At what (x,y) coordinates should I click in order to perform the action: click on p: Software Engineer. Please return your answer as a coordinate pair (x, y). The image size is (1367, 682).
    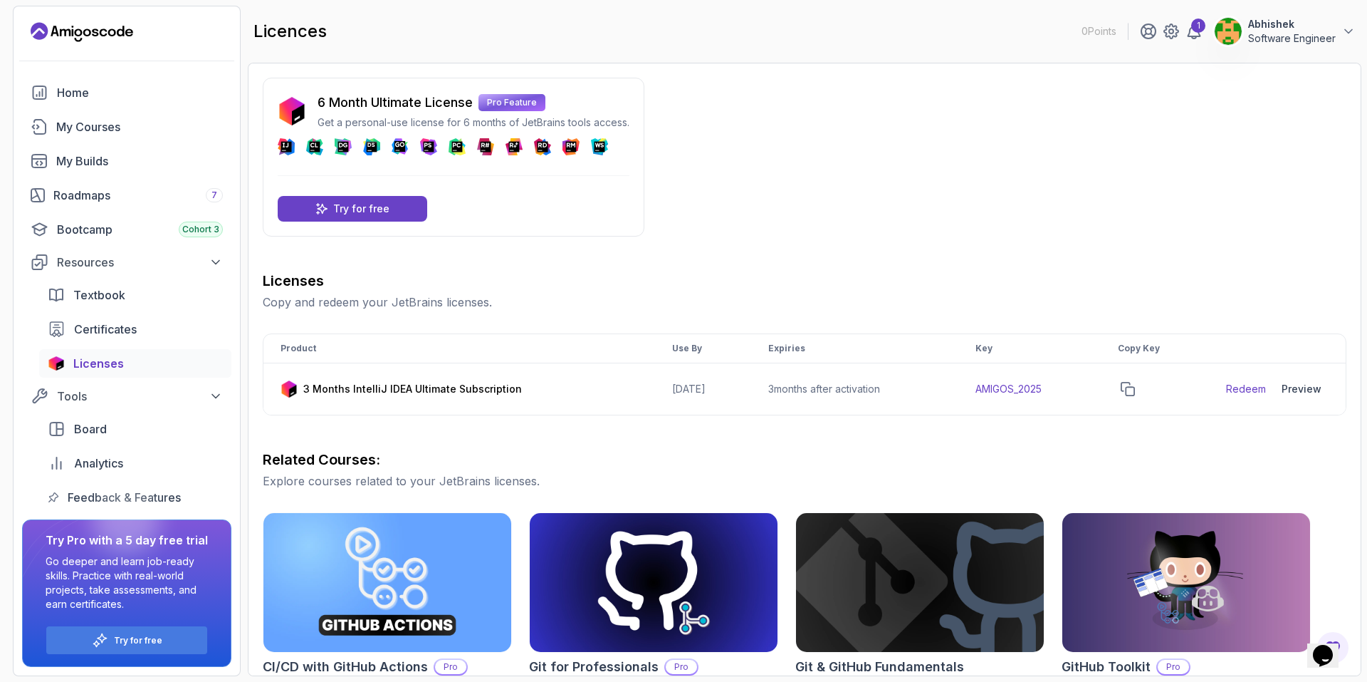
    Looking at the image, I should click on (1292, 38).